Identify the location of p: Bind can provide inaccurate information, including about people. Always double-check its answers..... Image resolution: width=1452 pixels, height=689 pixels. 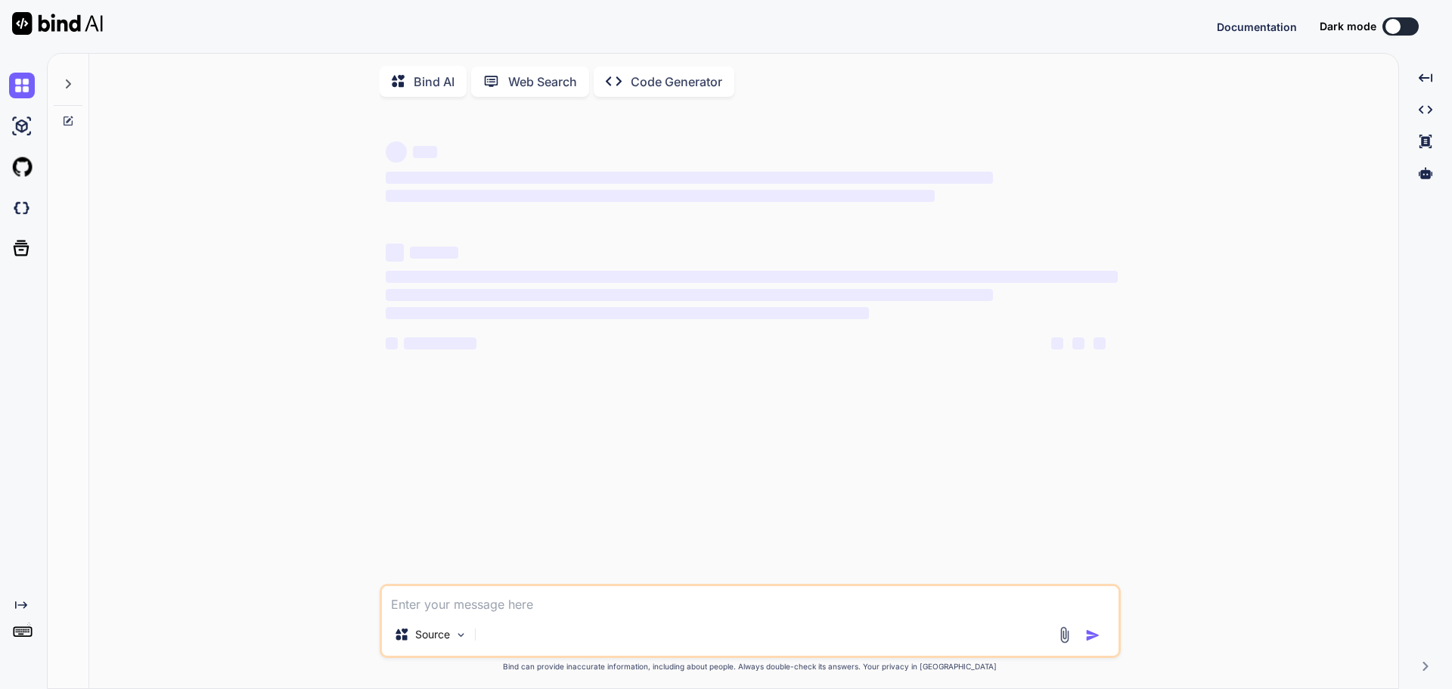
(750, 666).